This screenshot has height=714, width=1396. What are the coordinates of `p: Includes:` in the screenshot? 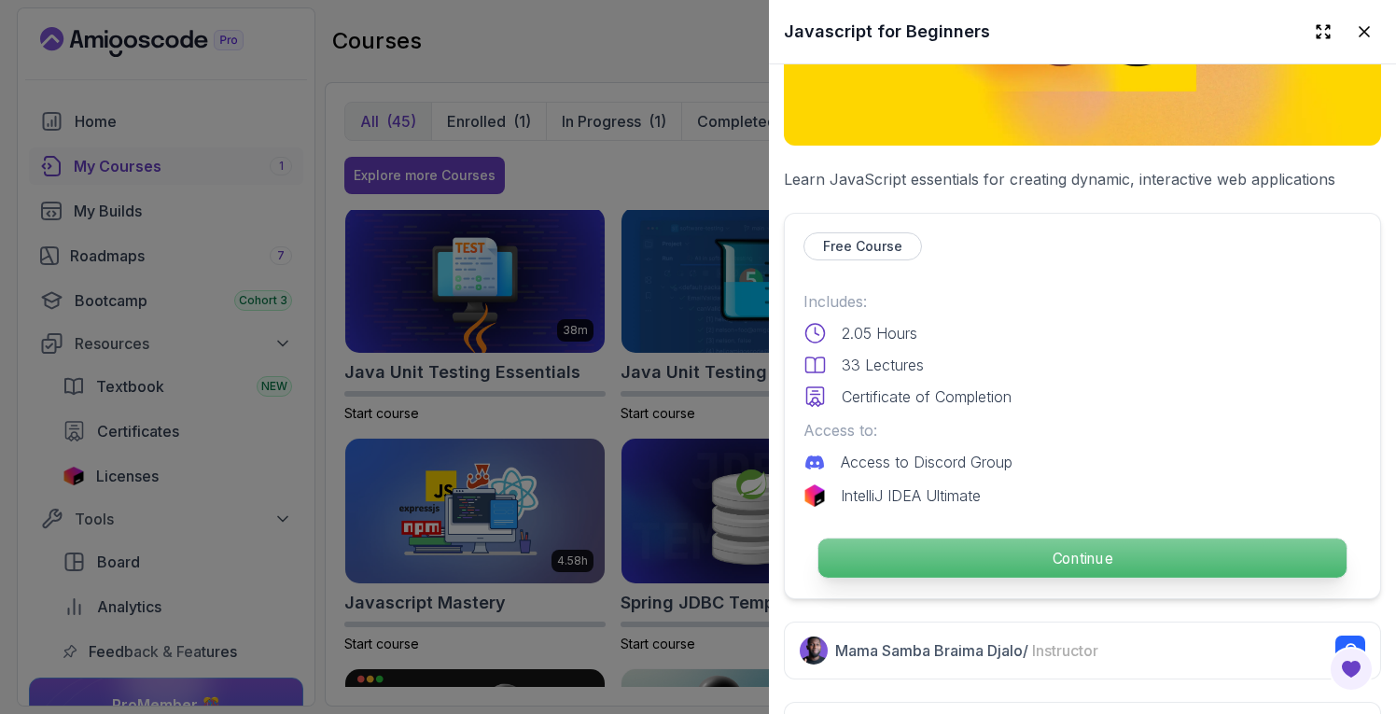 It's located at (1083, 302).